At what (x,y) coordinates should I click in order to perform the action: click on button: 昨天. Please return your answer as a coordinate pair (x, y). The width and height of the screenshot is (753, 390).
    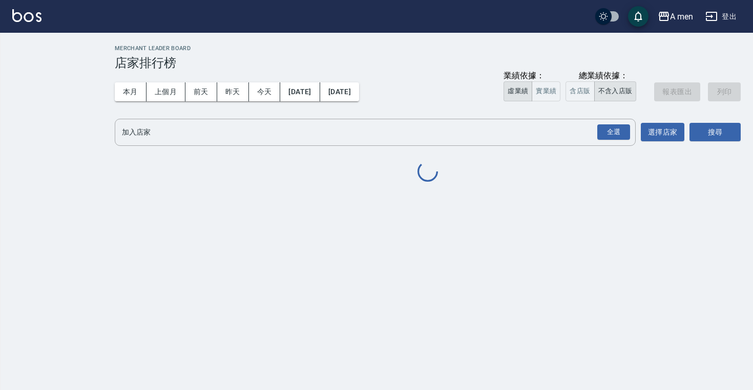
    Looking at the image, I should click on (233, 92).